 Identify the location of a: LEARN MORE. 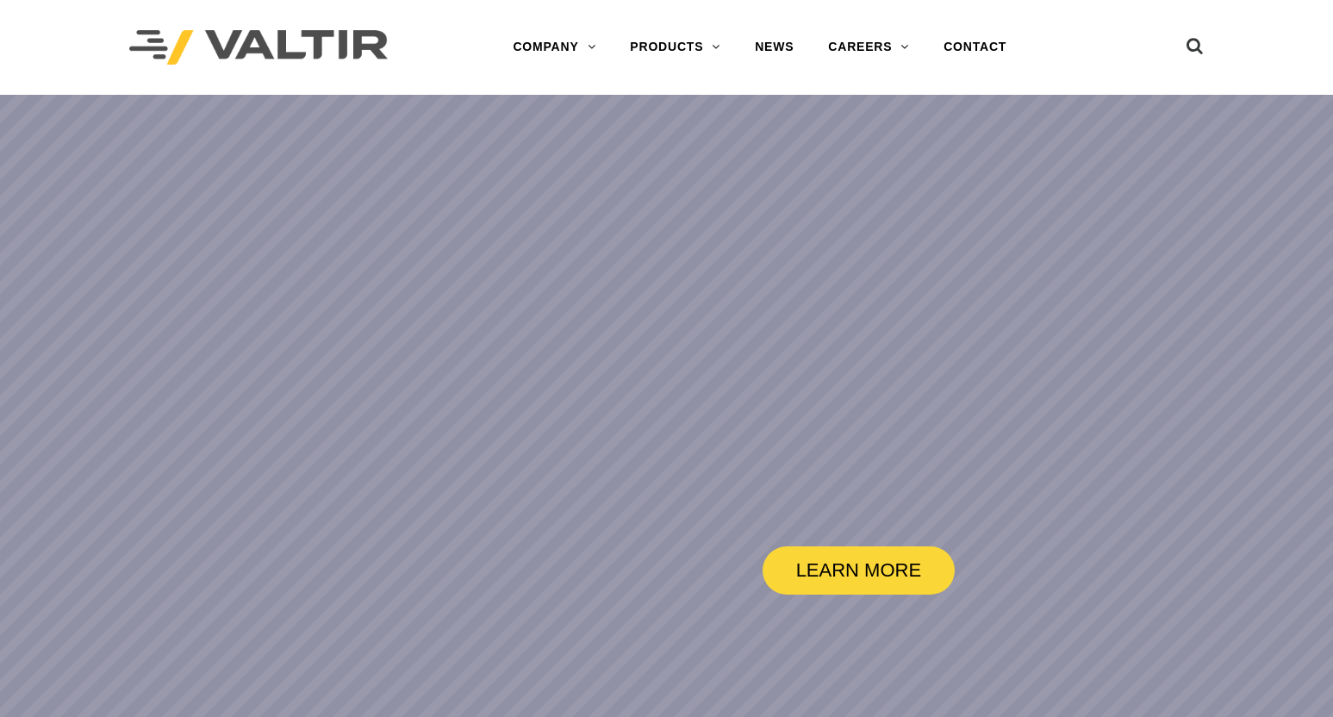
(858, 570).